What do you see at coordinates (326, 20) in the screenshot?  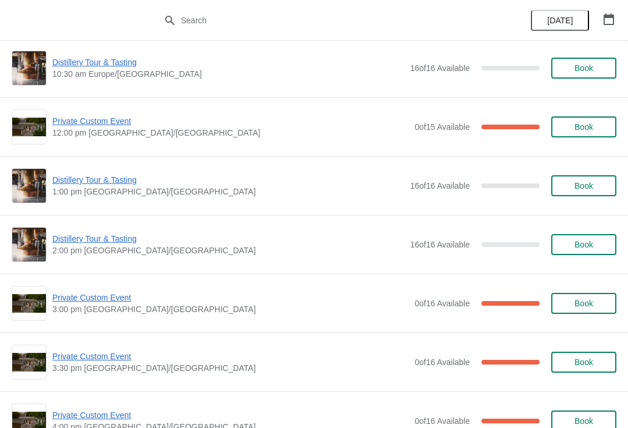 I see `input: Search` at bounding box center [326, 20].